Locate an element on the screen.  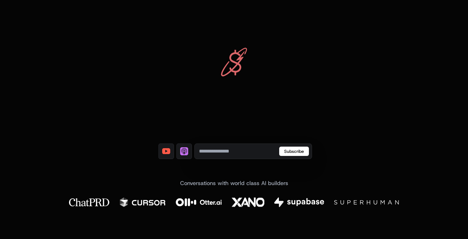
img: Supabase is located at coordinates (299, 202).